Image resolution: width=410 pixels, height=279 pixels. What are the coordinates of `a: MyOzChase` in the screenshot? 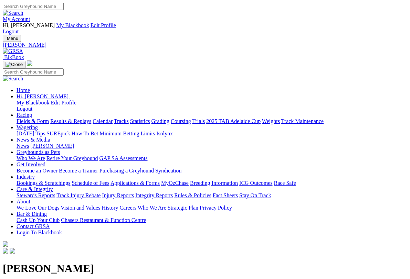 It's located at (175, 183).